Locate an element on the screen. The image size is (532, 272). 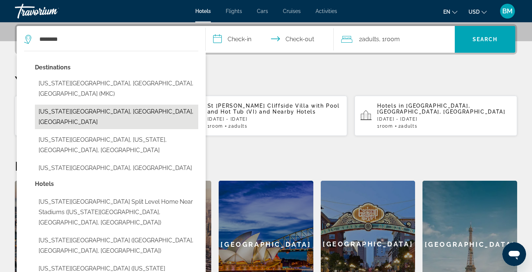
span: , 1 is located at coordinates (389, 39).